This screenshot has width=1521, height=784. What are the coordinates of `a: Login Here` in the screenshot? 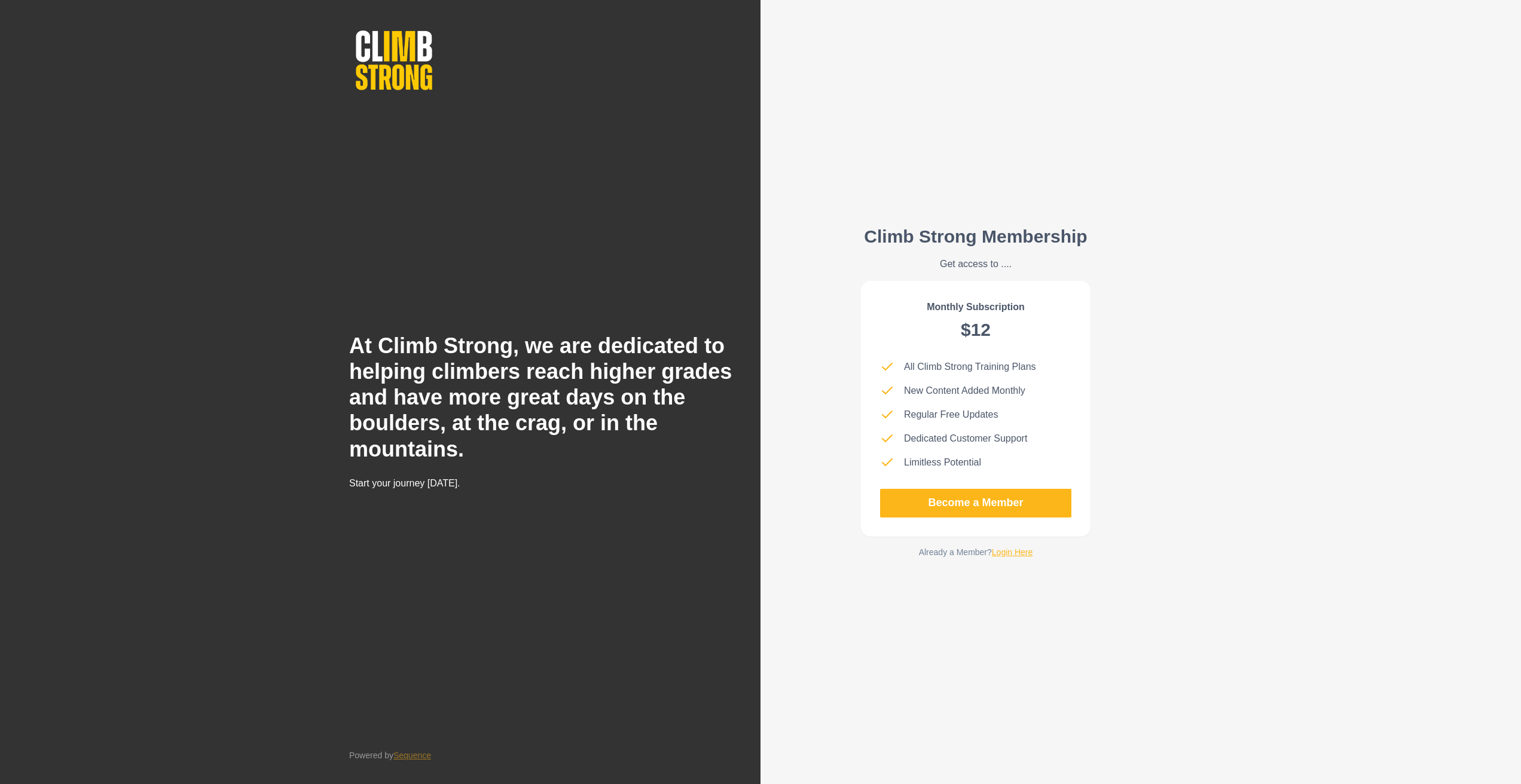 It's located at (1012, 552).